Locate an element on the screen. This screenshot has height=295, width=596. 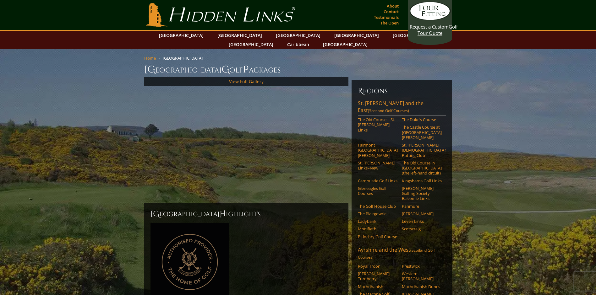
span: G is located at coordinates (225, 70).